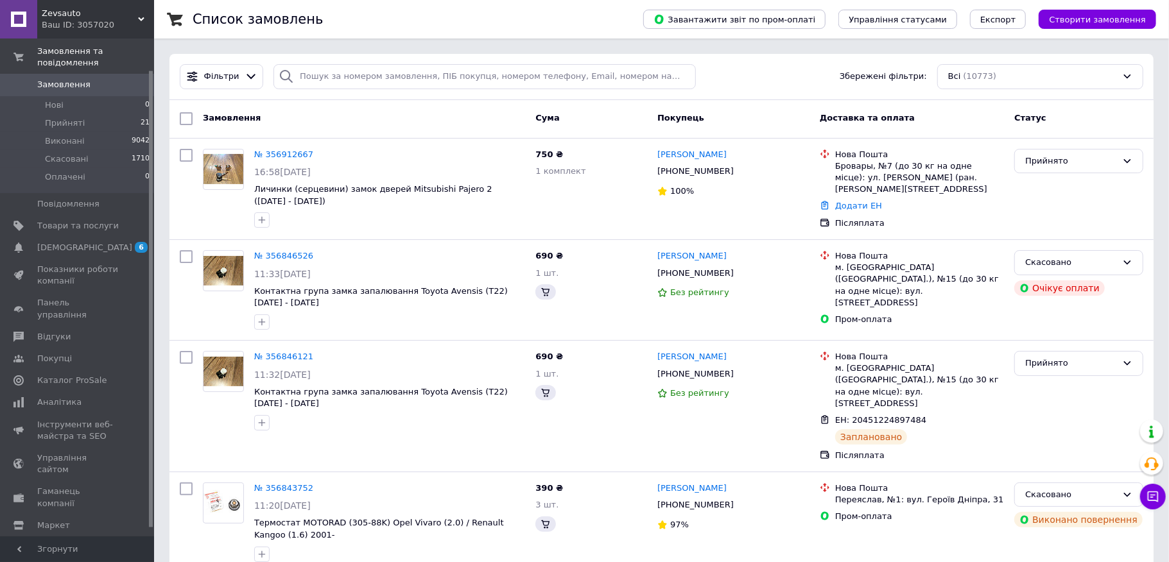 The height and width of the screenshot is (562, 1169). I want to click on span: Покупець, so click(680, 117).